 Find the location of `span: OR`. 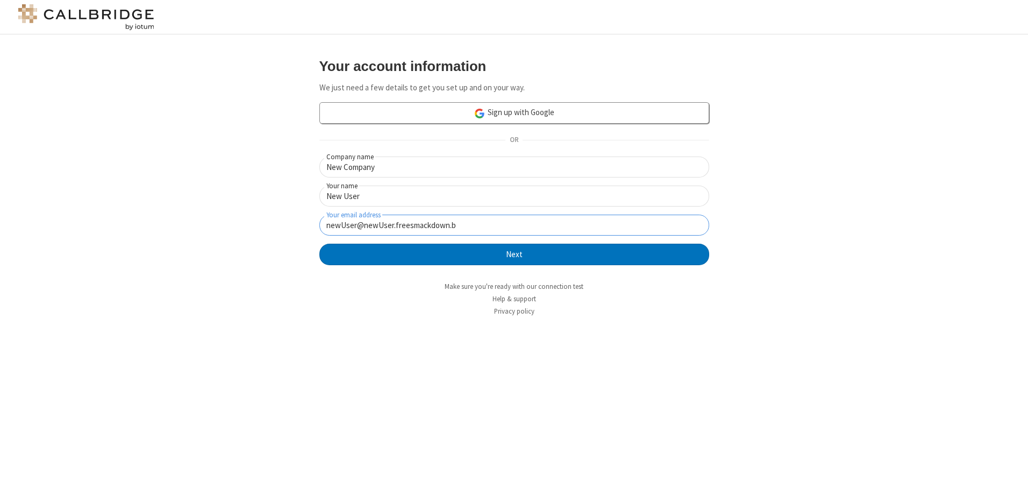

span: OR is located at coordinates (514, 140).